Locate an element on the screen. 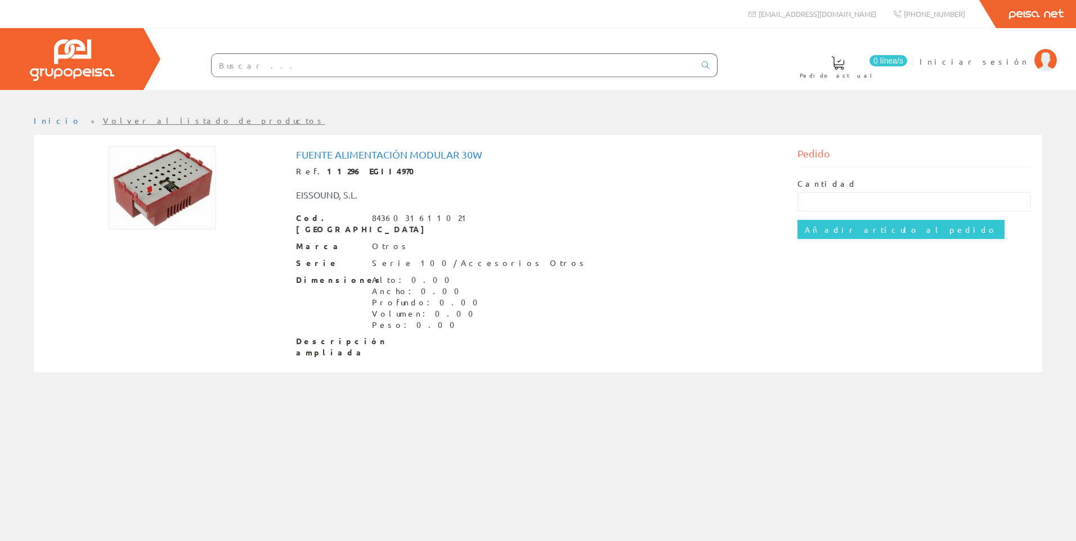  a: Iniciar sesión is located at coordinates (988, 52).